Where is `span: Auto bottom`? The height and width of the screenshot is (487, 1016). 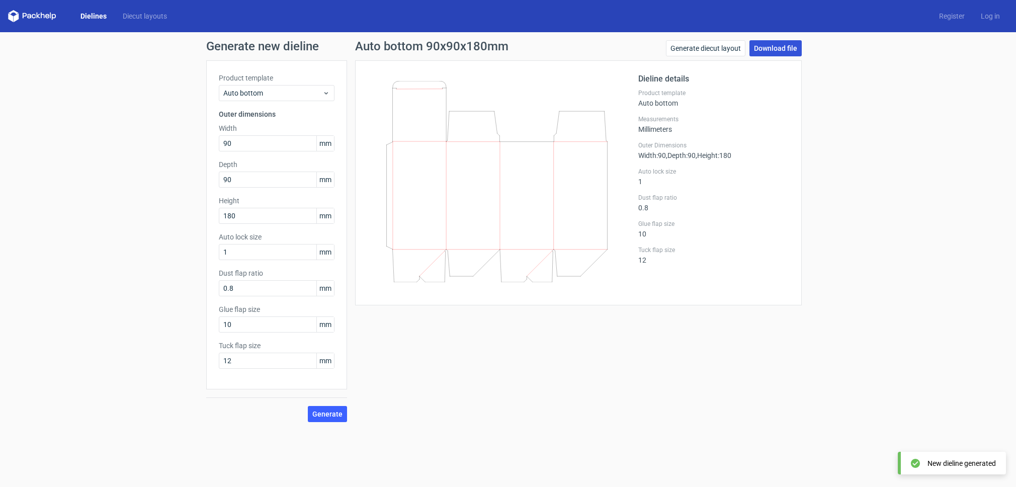
span: Auto bottom is located at coordinates (273, 93).